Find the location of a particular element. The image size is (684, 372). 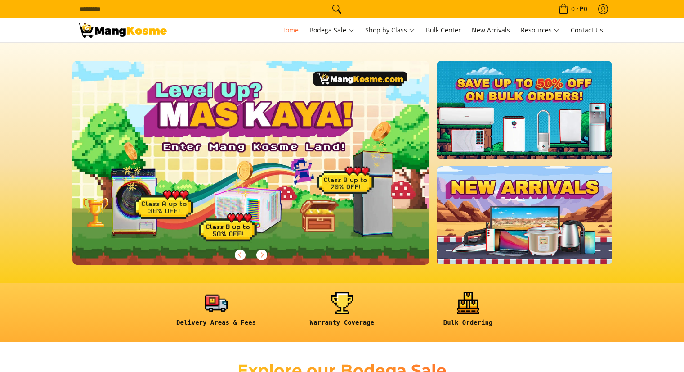

span: Home is located at coordinates (290, 30).